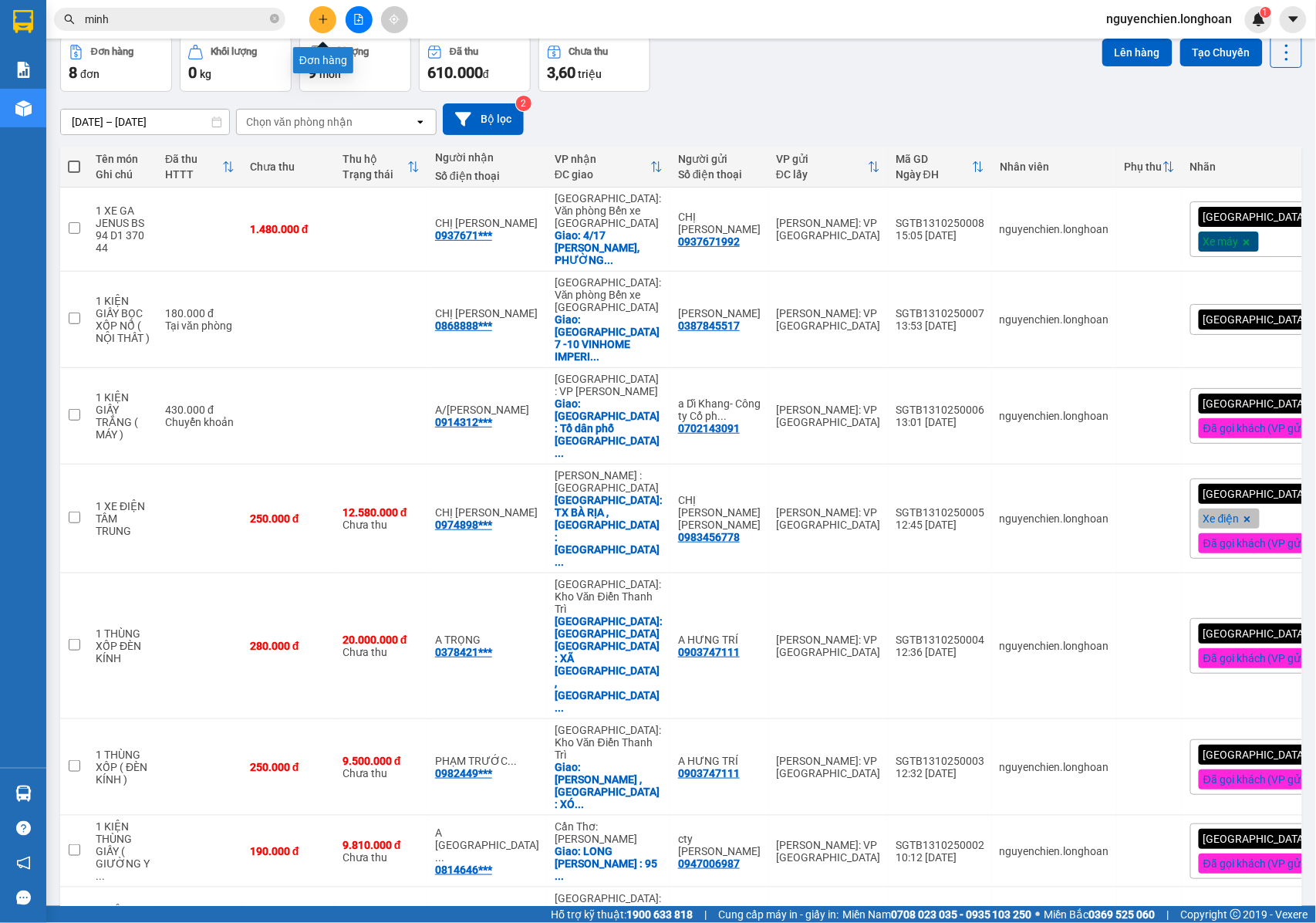 The image size is (1316, 923). What do you see at coordinates (123, 320) in the screenshot?
I see `div: 1 KIỆN GIẤY BỌC XỐP NỔ ( NỘI THẤT )` at bounding box center [123, 320].